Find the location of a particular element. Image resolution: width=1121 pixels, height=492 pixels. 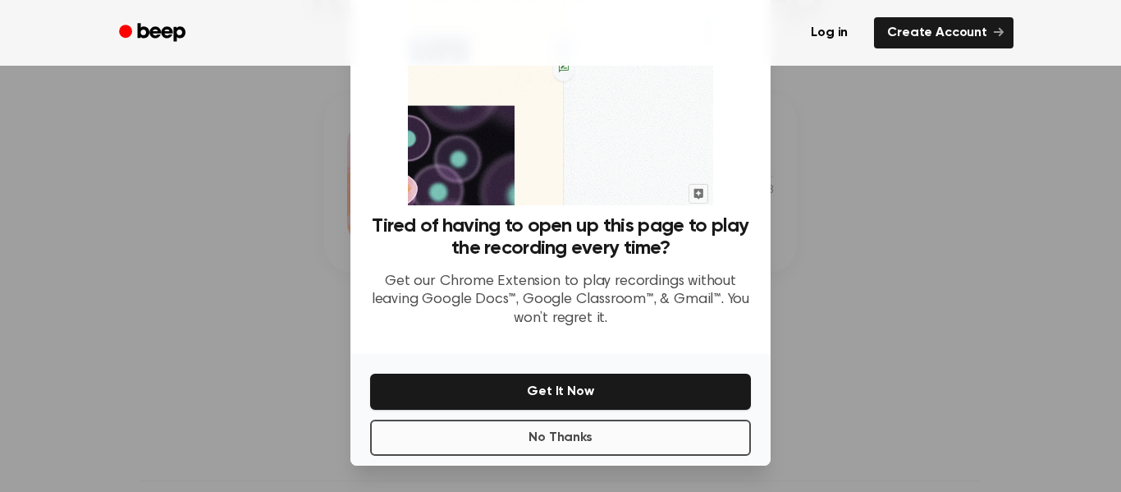

p: Get our Chrome Extension to play recordings without leaving Google Docs™, Google Classroom™, & Gm... is located at coordinates (560, 300).